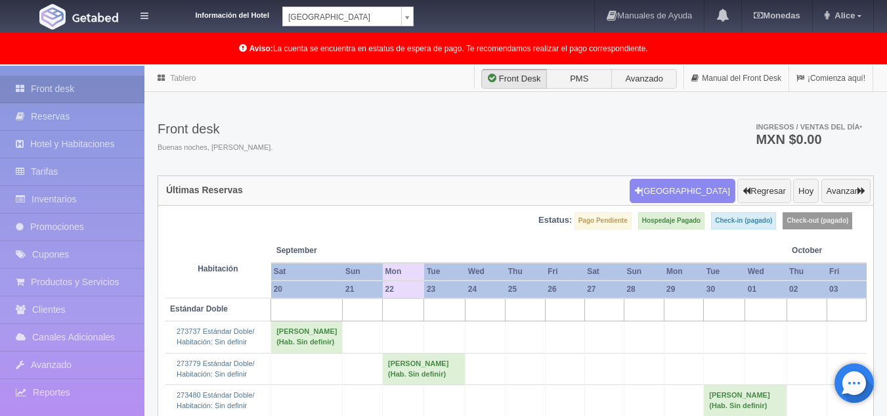  I want to click on th: 20, so click(307, 289).